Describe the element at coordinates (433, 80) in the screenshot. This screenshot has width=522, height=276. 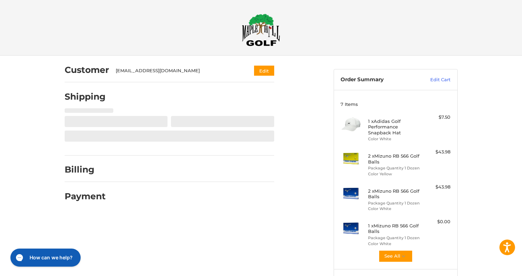
I see `a: Edit Cart` at that location.